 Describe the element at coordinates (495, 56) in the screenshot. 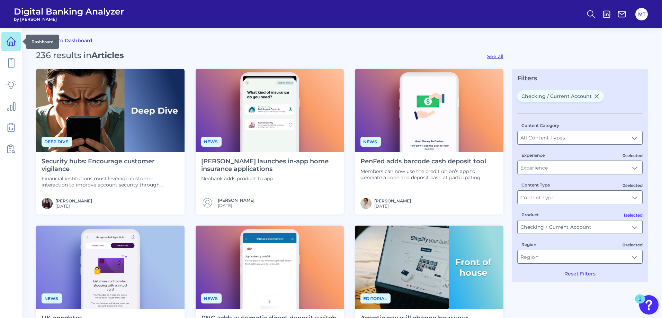

I see `button: See all` at that location.